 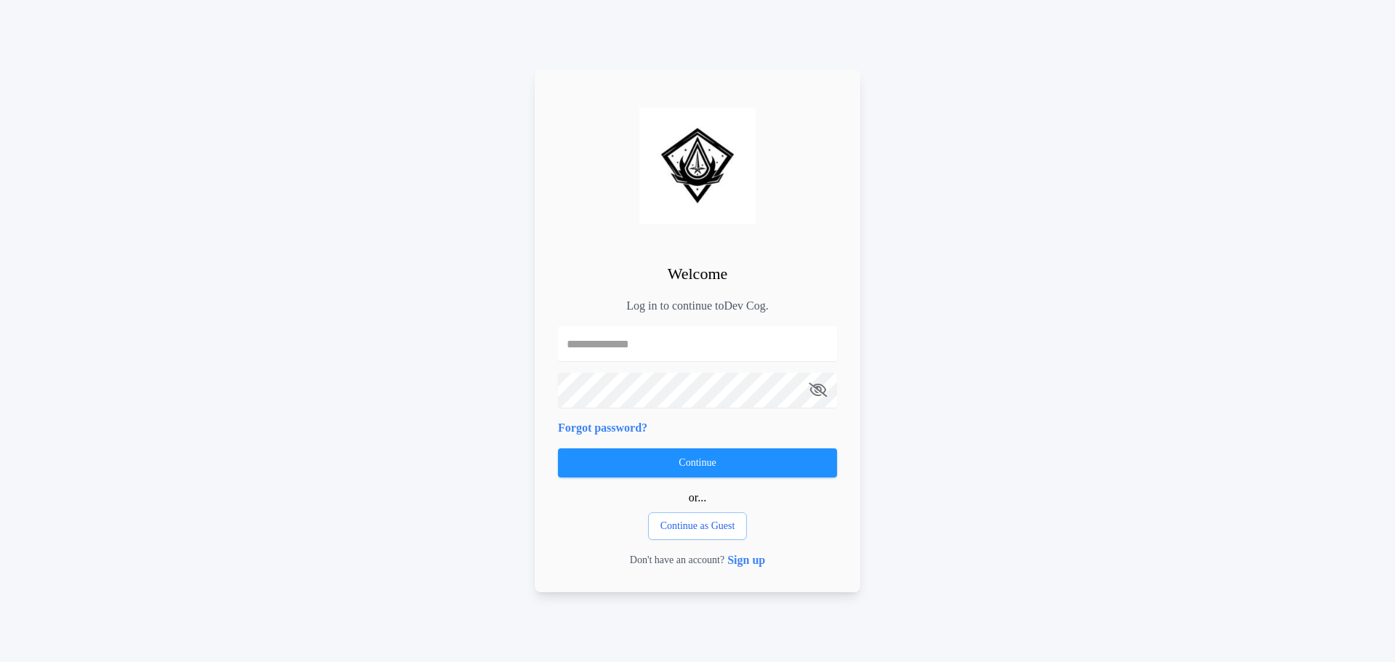 What do you see at coordinates (698, 463) in the screenshot?
I see `button: Continue` at bounding box center [698, 463].